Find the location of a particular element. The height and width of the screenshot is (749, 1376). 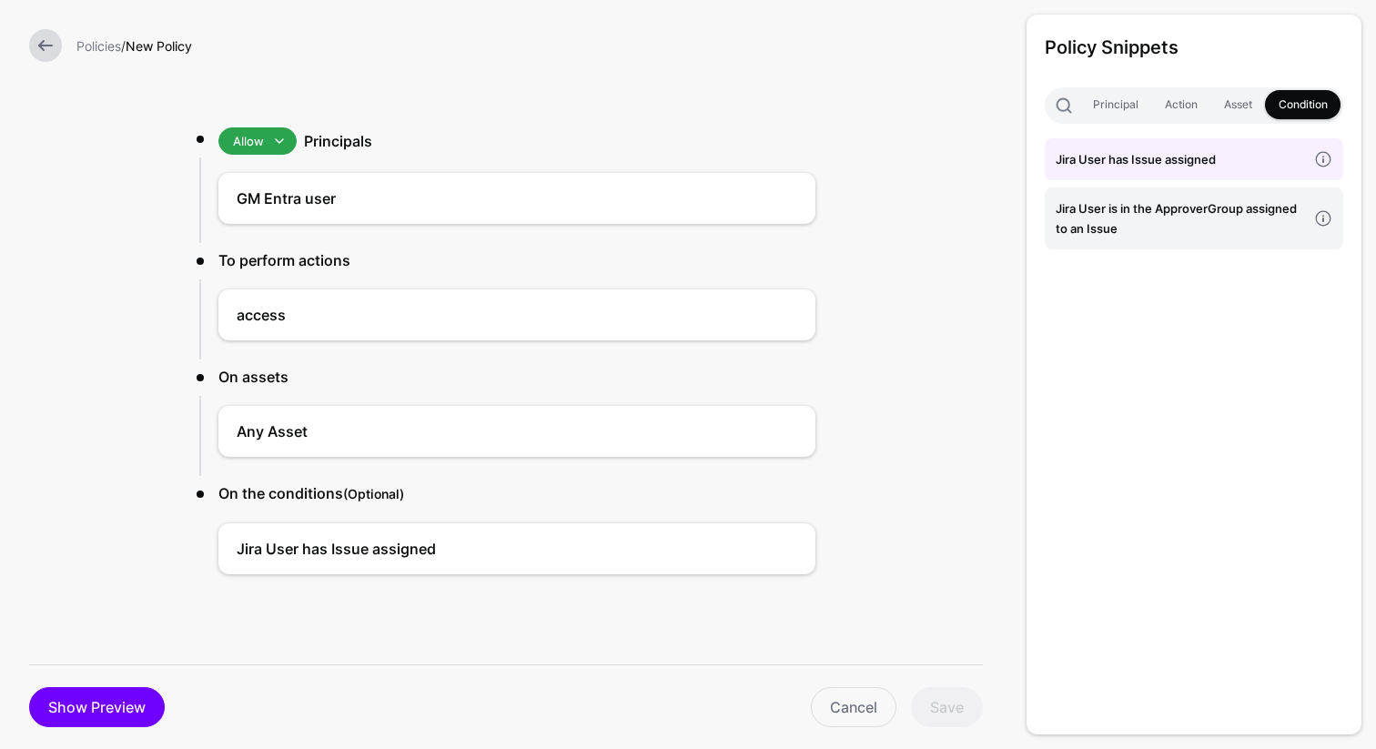

h4: GM Entra user is located at coordinates (489, 198).